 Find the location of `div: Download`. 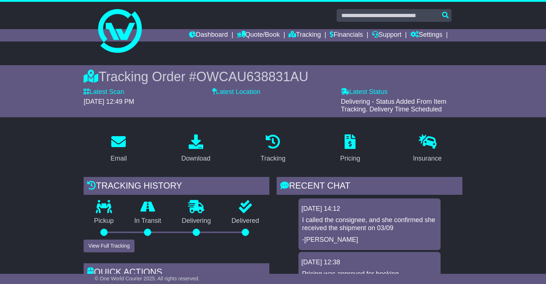

div: Download is located at coordinates (196, 158).